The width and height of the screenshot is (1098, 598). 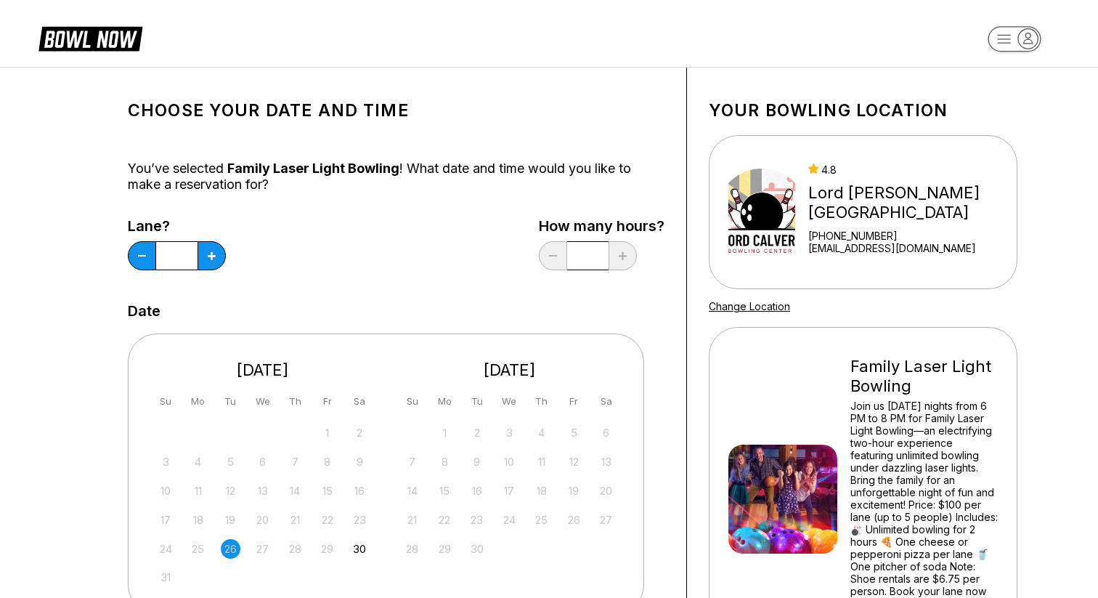 What do you see at coordinates (295, 490) in the screenshot?
I see `div: Not available Thursday, August 14th, 2025` at bounding box center [295, 490].